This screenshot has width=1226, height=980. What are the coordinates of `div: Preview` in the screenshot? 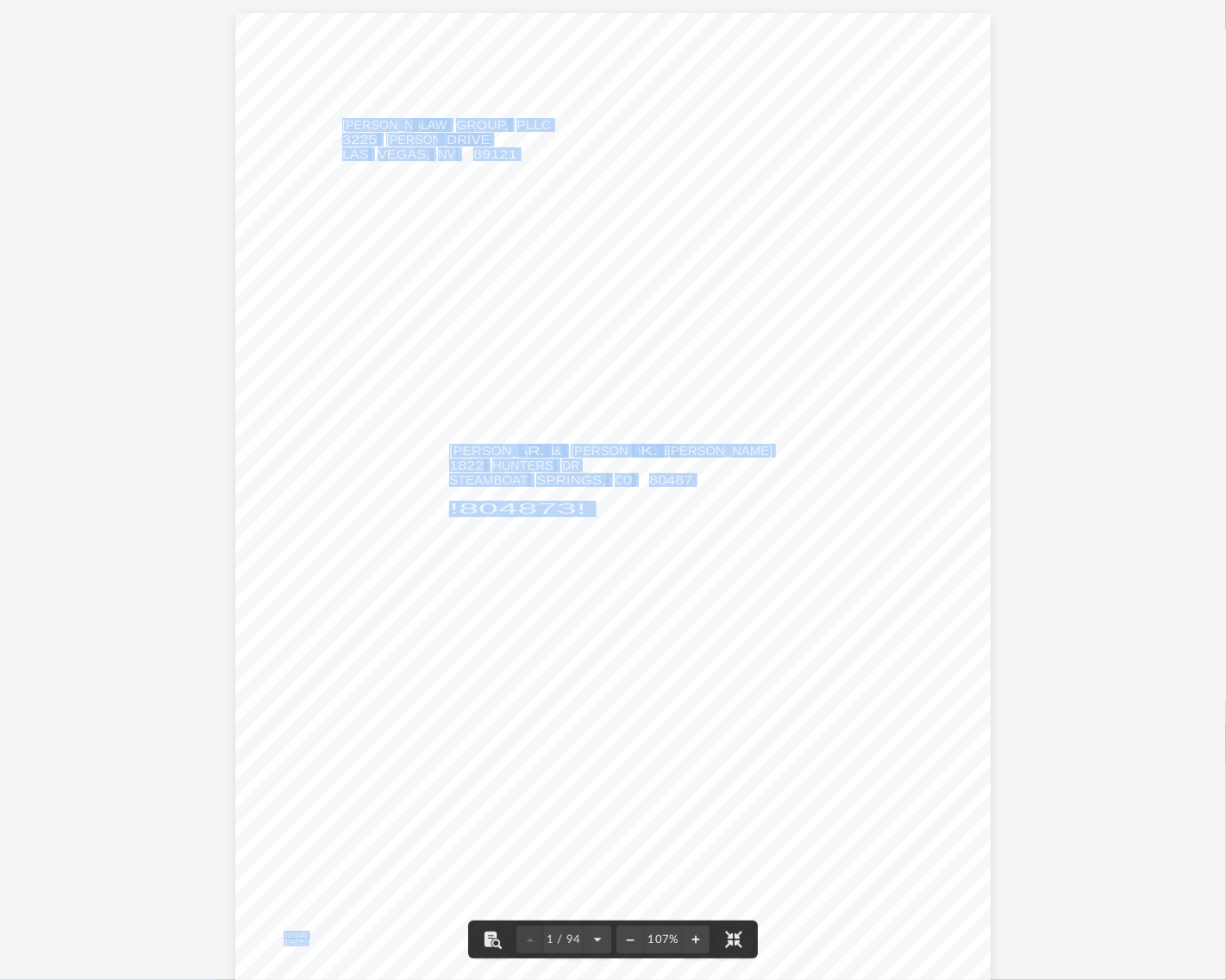 It's located at (721, 377).